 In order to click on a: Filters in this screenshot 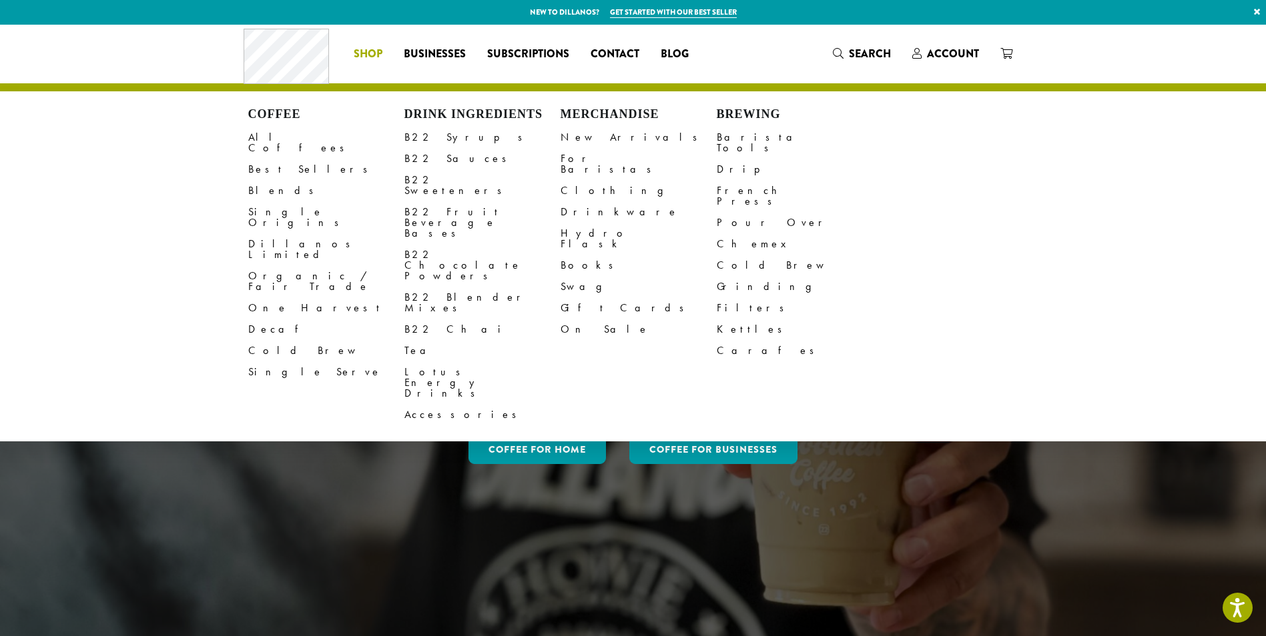, I will do `click(795, 308)`.